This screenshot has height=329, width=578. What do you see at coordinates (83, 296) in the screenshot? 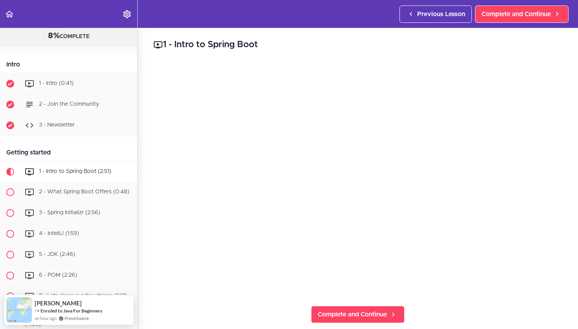
I see `span: 7 - Lets cleanup a few things (2:17)` at bounding box center [83, 296].